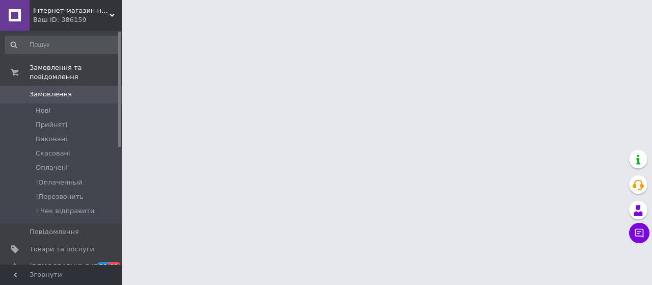 The width and height of the screenshot is (652, 285). Describe the element at coordinates (65, 211) in the screenshot. I see `span: ! Чек відправити` at that location.